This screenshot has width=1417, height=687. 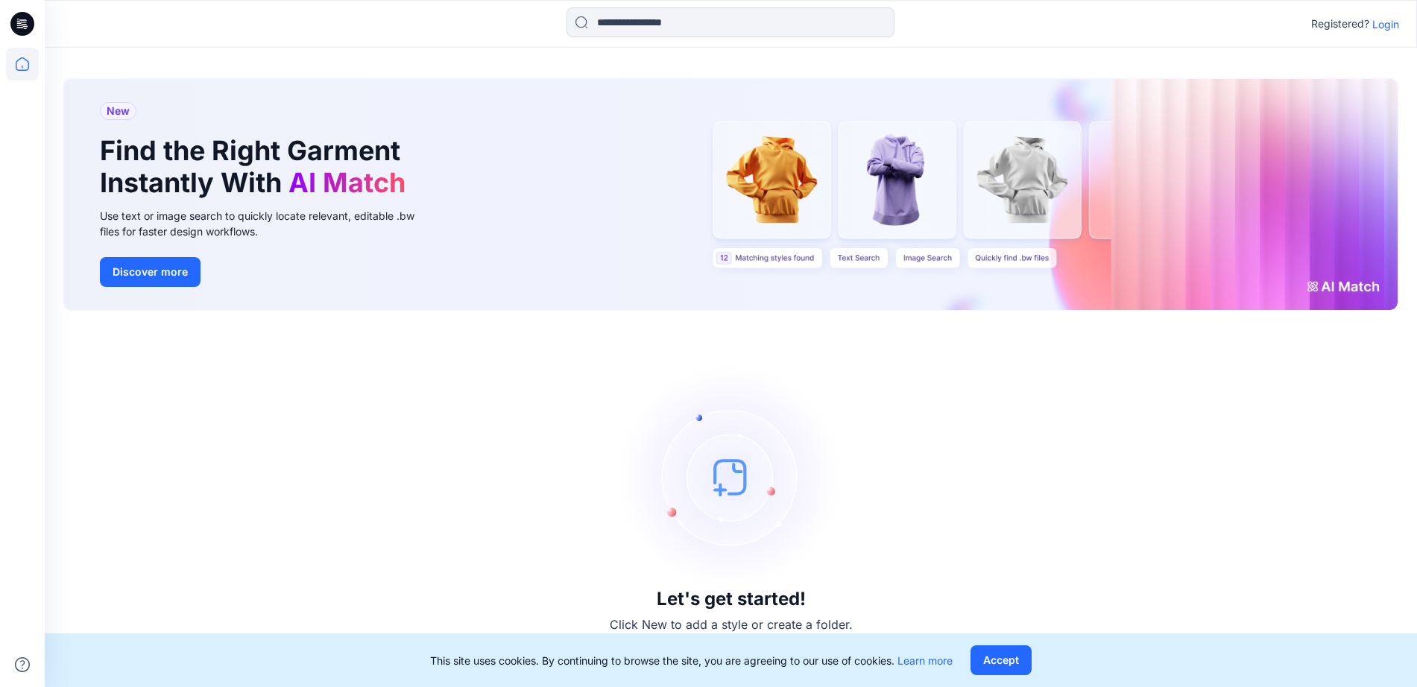 What do you see at coordinates (1001, 660) in the screenshot?
I see `button: Accept` at bounding box center [1001, 660].